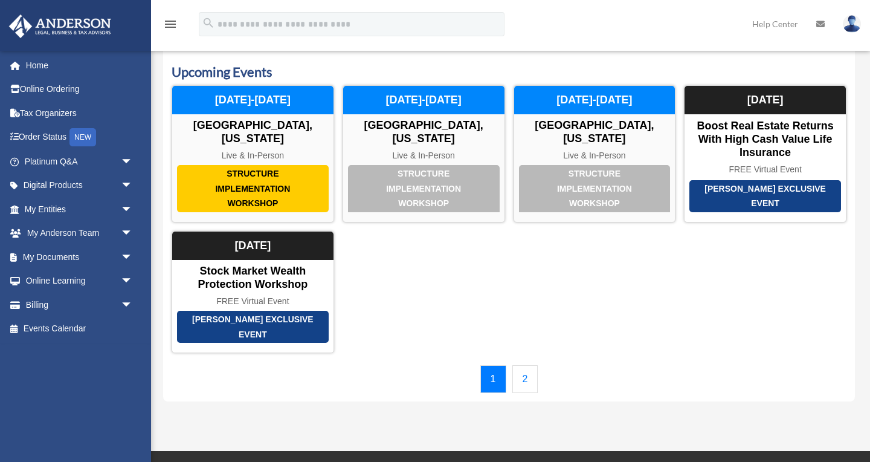  What do you see at coordinates (80, 186) in the screenshot?
I see `a: Digital Productsarrow_drop_down` at bounding box center [80, 186].